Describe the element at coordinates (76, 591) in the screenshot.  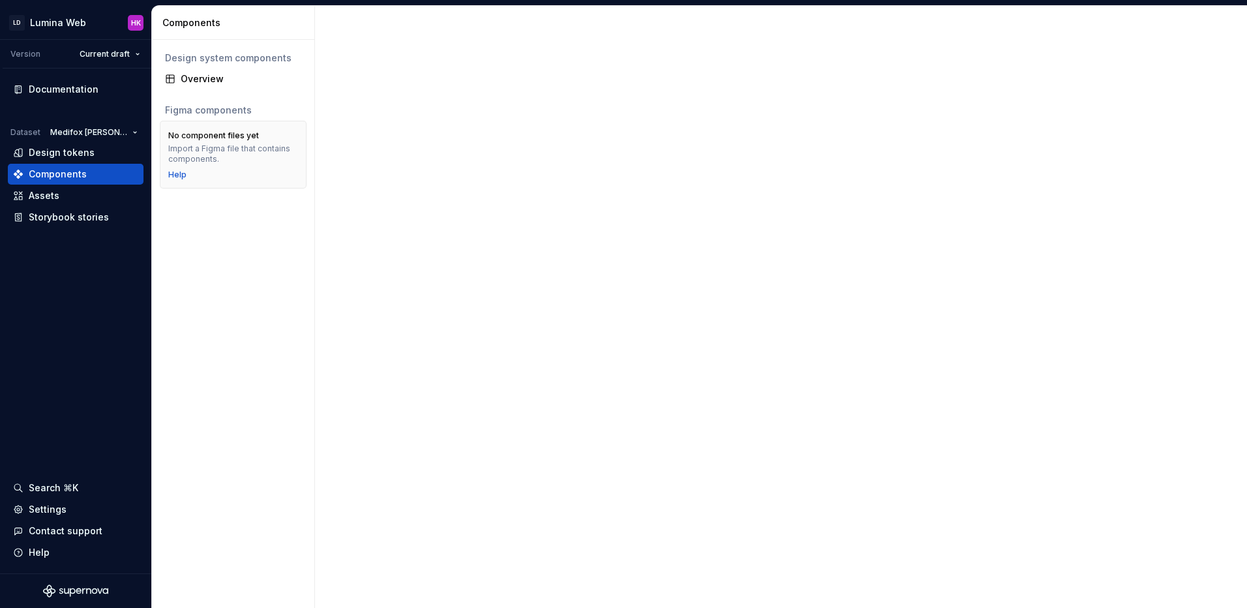
I see `a: Supernova Logo` at that location.